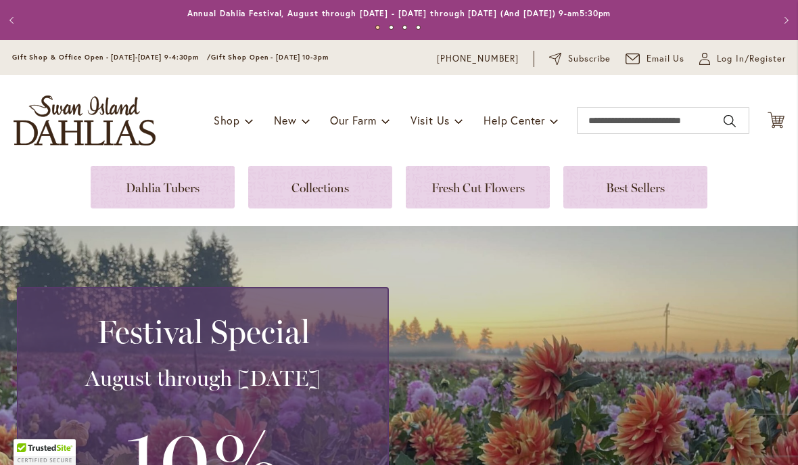 This screenshot has width=798, height=465. Describe the element at coordinates (404, 27) in the screenshot. I see `button: 3 of 4` at that location.